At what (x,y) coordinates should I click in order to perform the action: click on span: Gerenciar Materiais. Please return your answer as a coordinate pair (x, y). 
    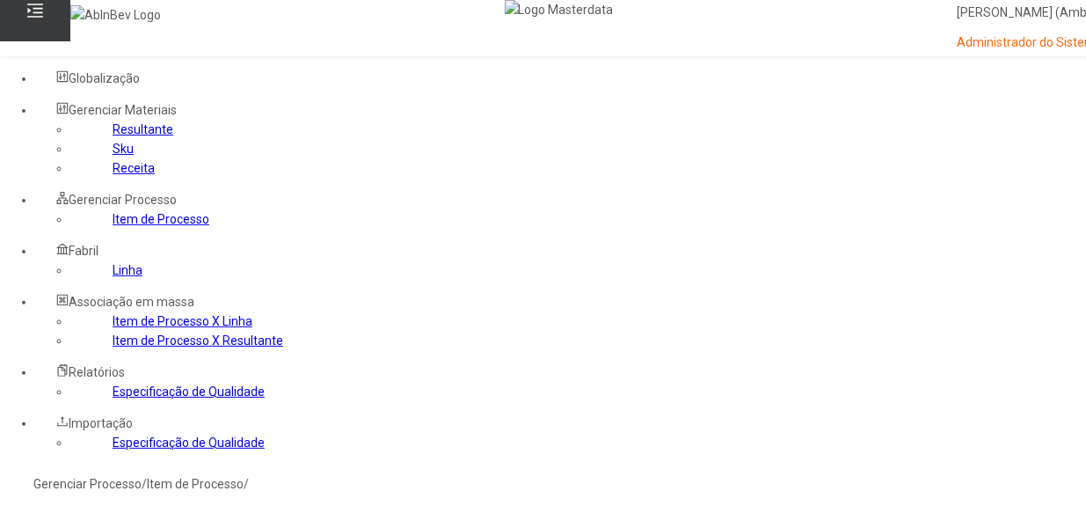
    Looking at the image, I should click on (122, 110).